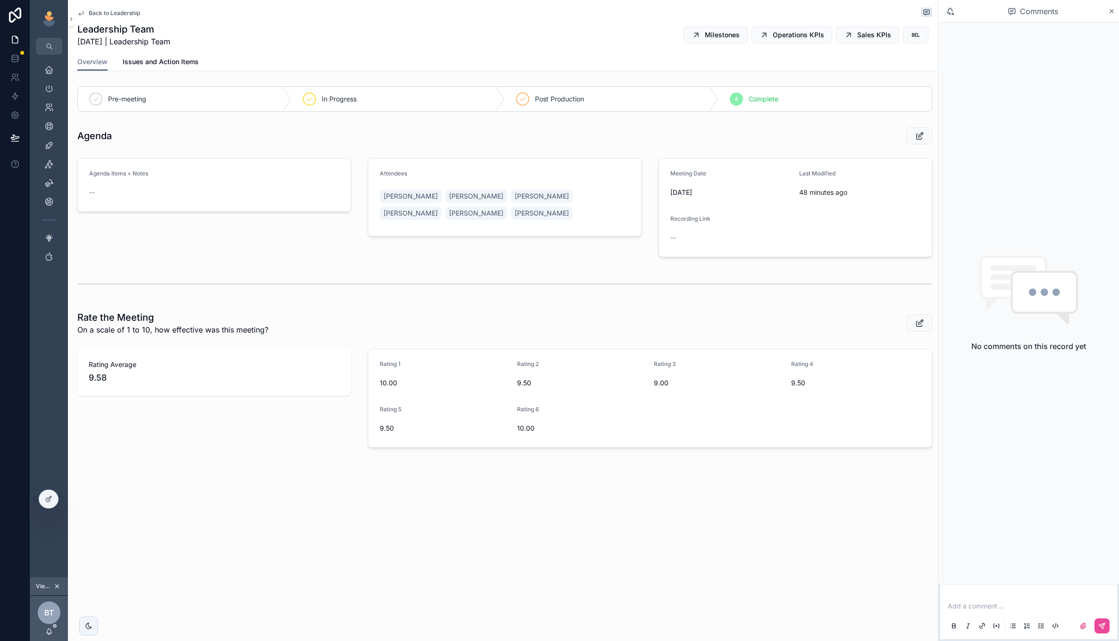  Describe the element at coordinates (49, 19) in the screenshot. I see `img: App logo` at that location.